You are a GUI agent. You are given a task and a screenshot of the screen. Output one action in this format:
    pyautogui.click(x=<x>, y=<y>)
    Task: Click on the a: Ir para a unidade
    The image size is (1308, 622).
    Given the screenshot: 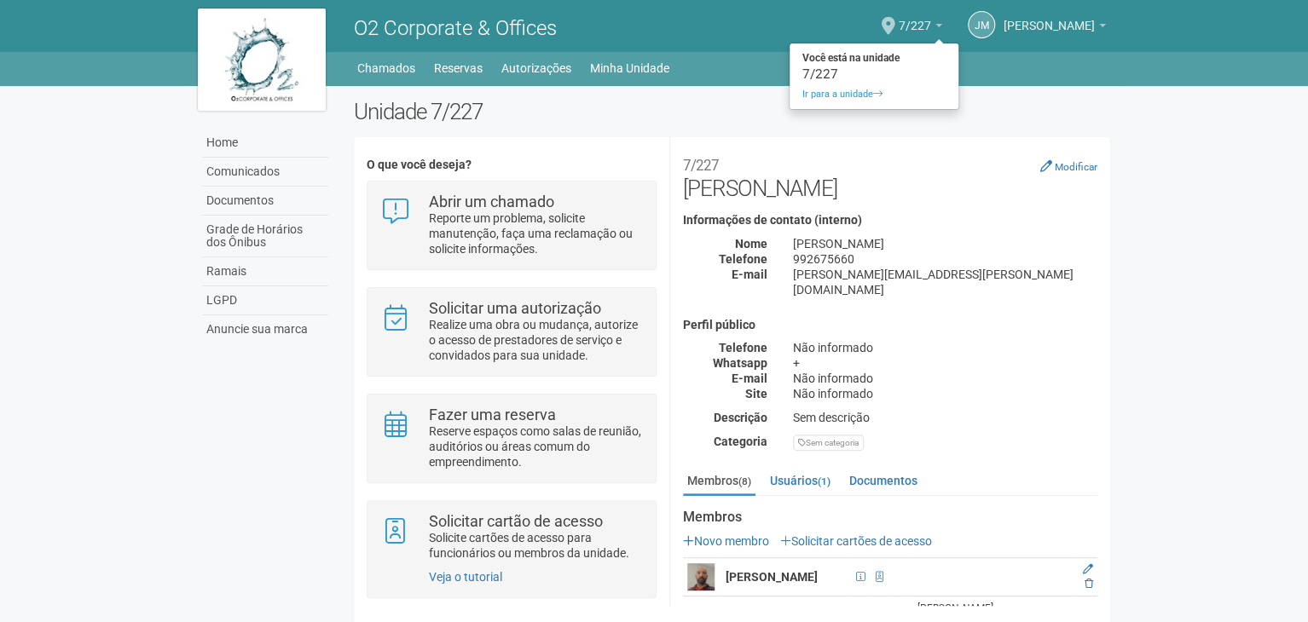 What is the action you would take?
    pyautogui.click(x=874, y=95)
    